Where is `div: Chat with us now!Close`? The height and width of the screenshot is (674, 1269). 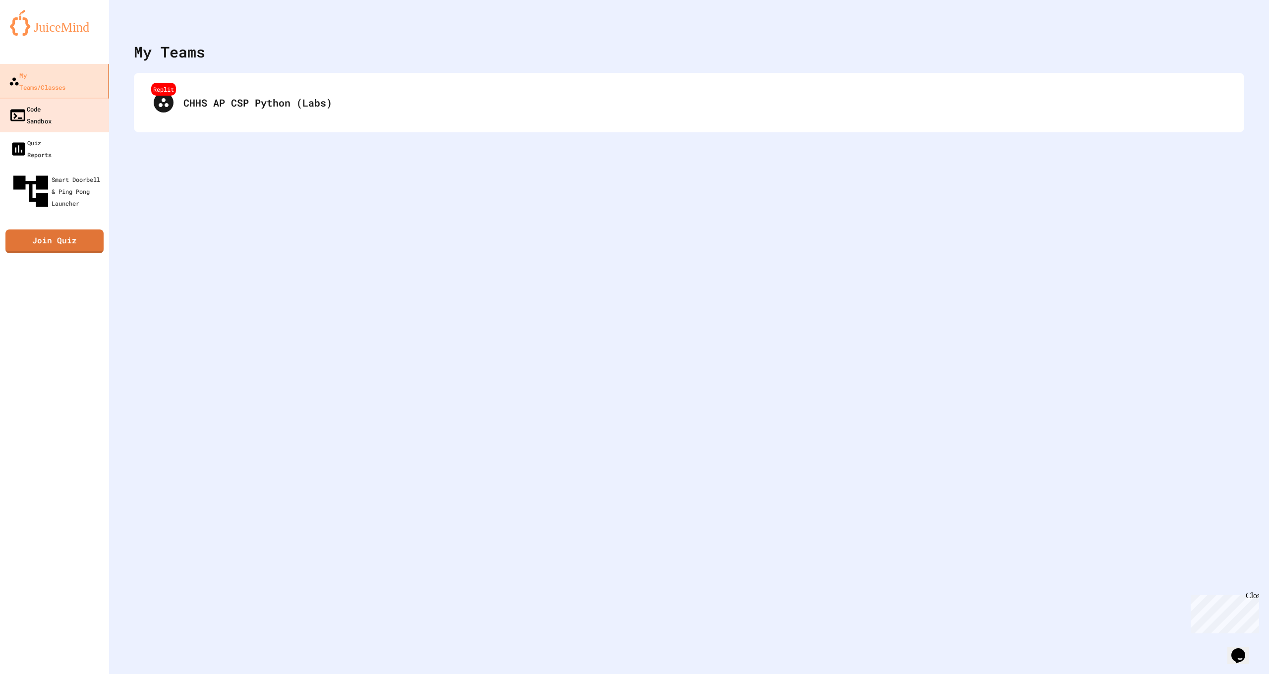 div: Chat with us now!Close is located at coordinates (36, 33).